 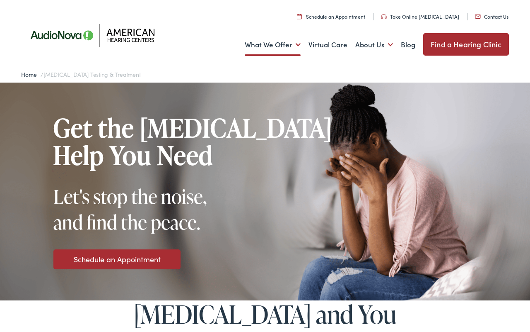 What do you see at coordinates (273, 45) in the screenshot?
I see `a: What We Offer` at bounding box center [273, 45].